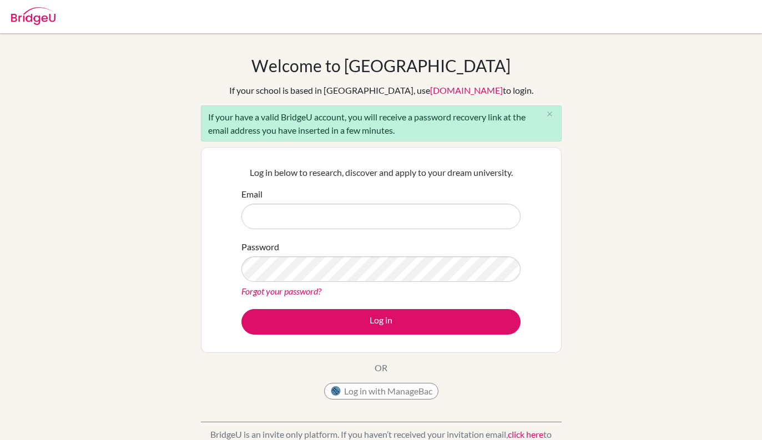  Describe the element at coordinates (381, 322) in the screenshot. I see `button: Log in` at that location.